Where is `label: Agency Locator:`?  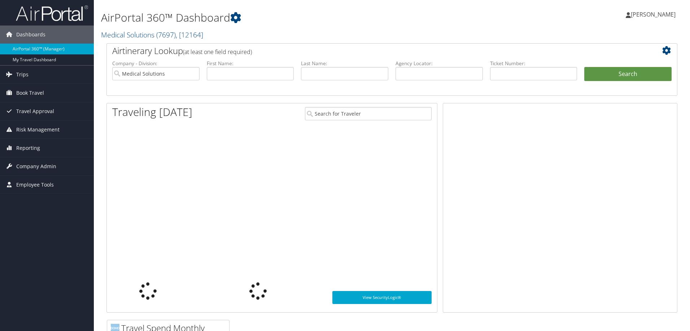 label: Agency Locator: is located at coordinates (439, 63).